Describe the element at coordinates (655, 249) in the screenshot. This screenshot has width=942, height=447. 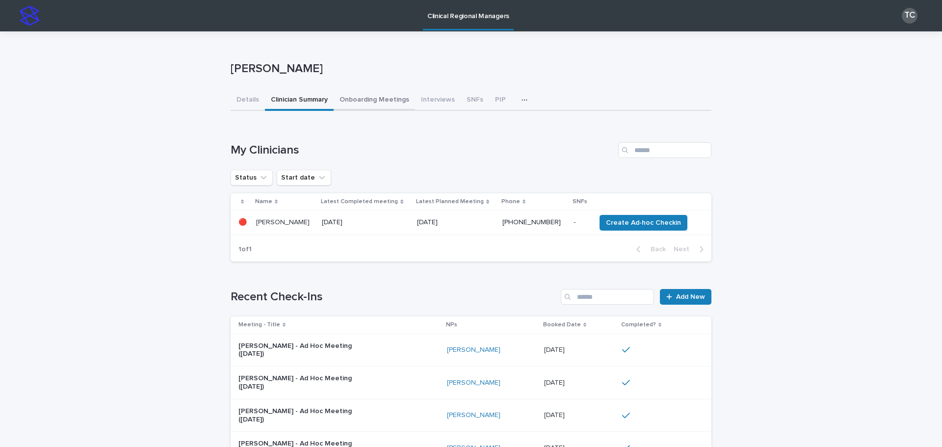
I see `span: Back` at that location.